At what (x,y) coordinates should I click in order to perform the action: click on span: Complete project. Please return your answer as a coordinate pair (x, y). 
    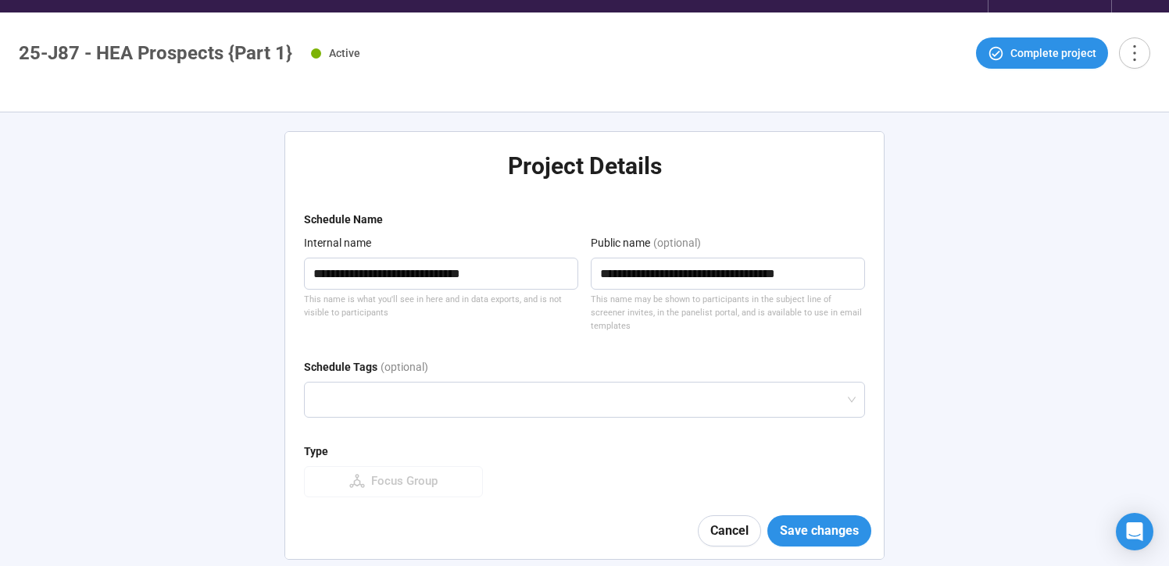
    Looking at the image, I should click on (1053, 53).